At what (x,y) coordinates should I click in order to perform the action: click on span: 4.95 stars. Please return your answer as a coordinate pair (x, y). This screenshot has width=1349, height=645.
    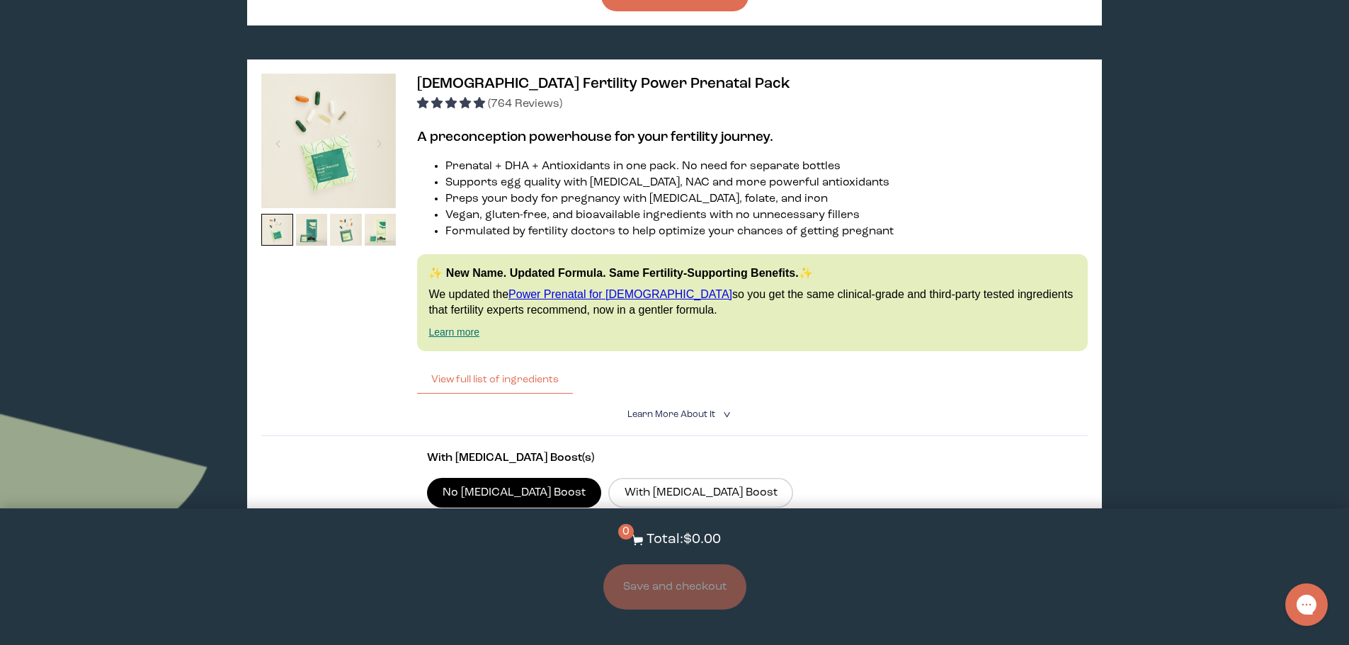
    Looking at the image, I should click on (452, 104).